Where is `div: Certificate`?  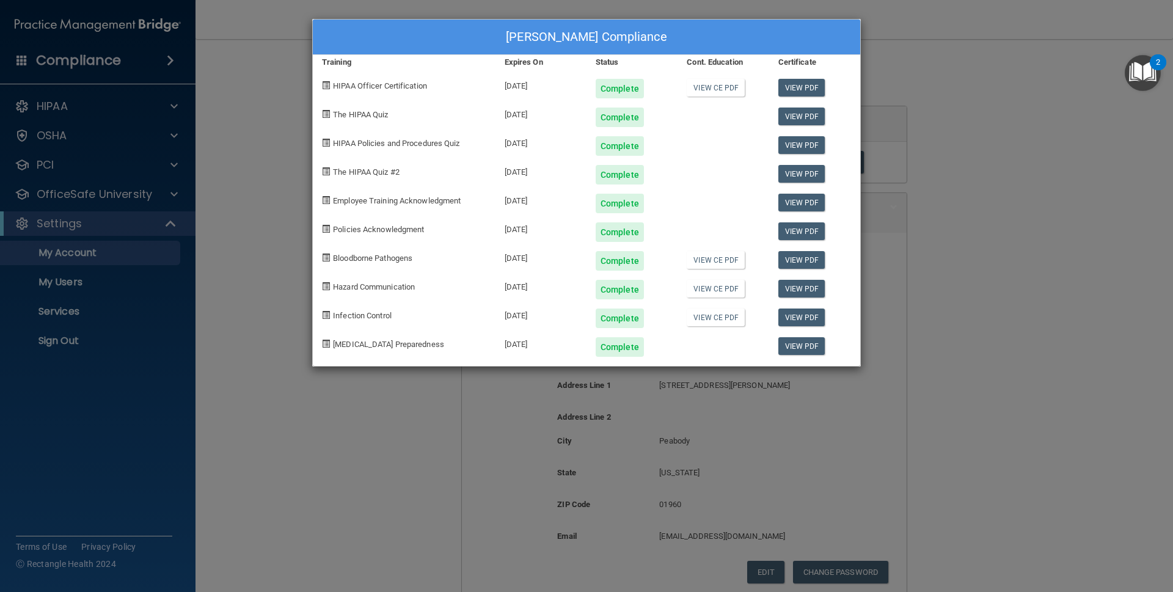
div: Certificate is located at coordinates (814, 62).